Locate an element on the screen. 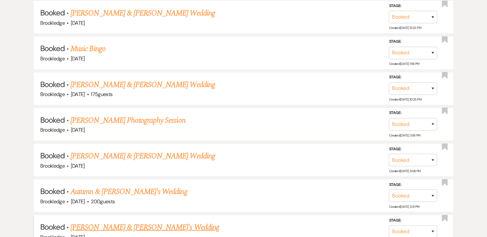 Image resolution: width=487 pixels, height=237 pixels. span: 175 guests is located at coordinates (101, 94).